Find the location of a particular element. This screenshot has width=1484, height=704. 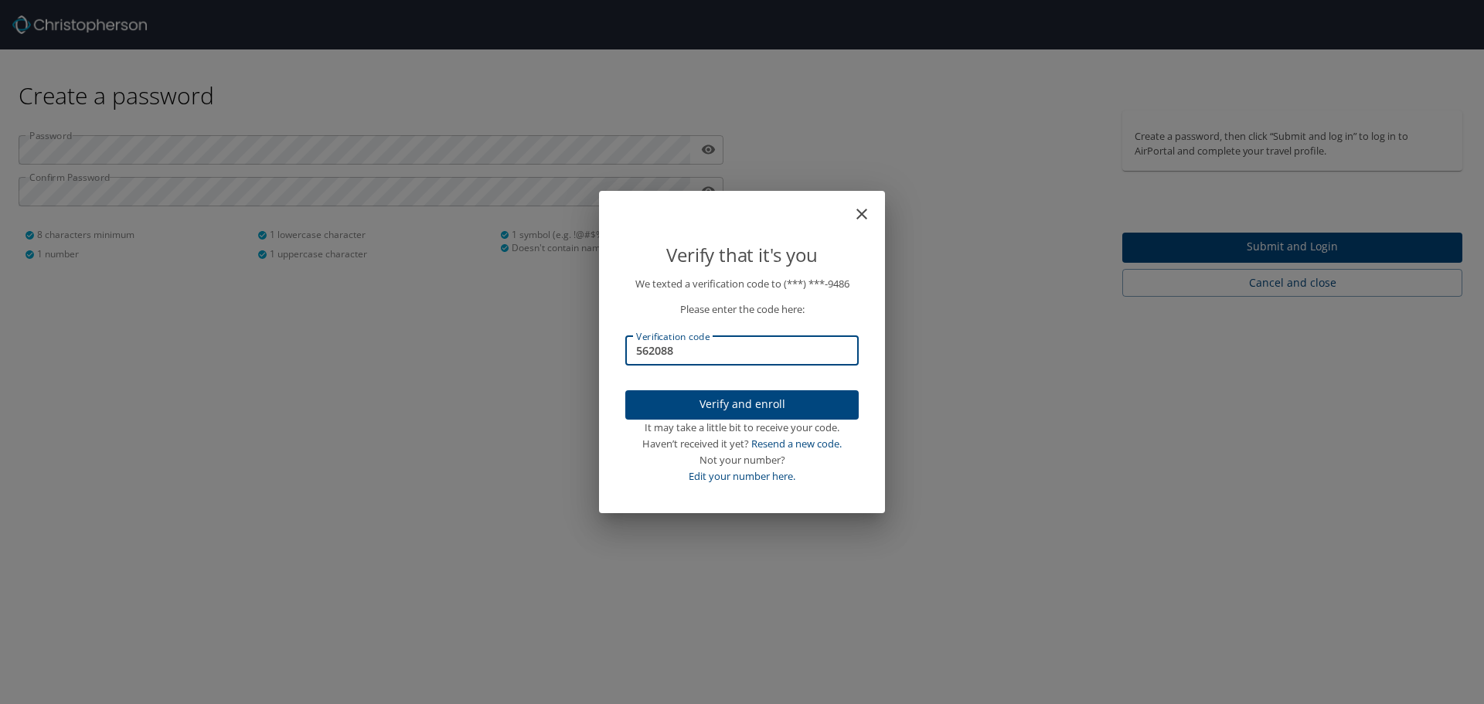

button: close is located at coordinates (870, 206).